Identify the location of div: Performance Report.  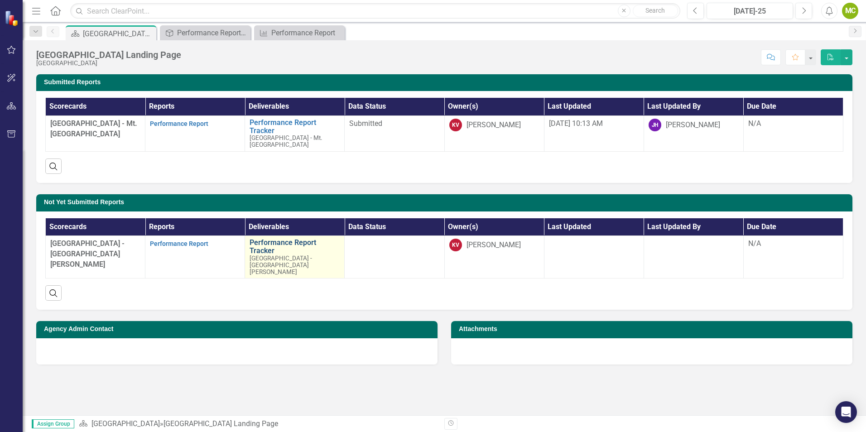
(307, 33).